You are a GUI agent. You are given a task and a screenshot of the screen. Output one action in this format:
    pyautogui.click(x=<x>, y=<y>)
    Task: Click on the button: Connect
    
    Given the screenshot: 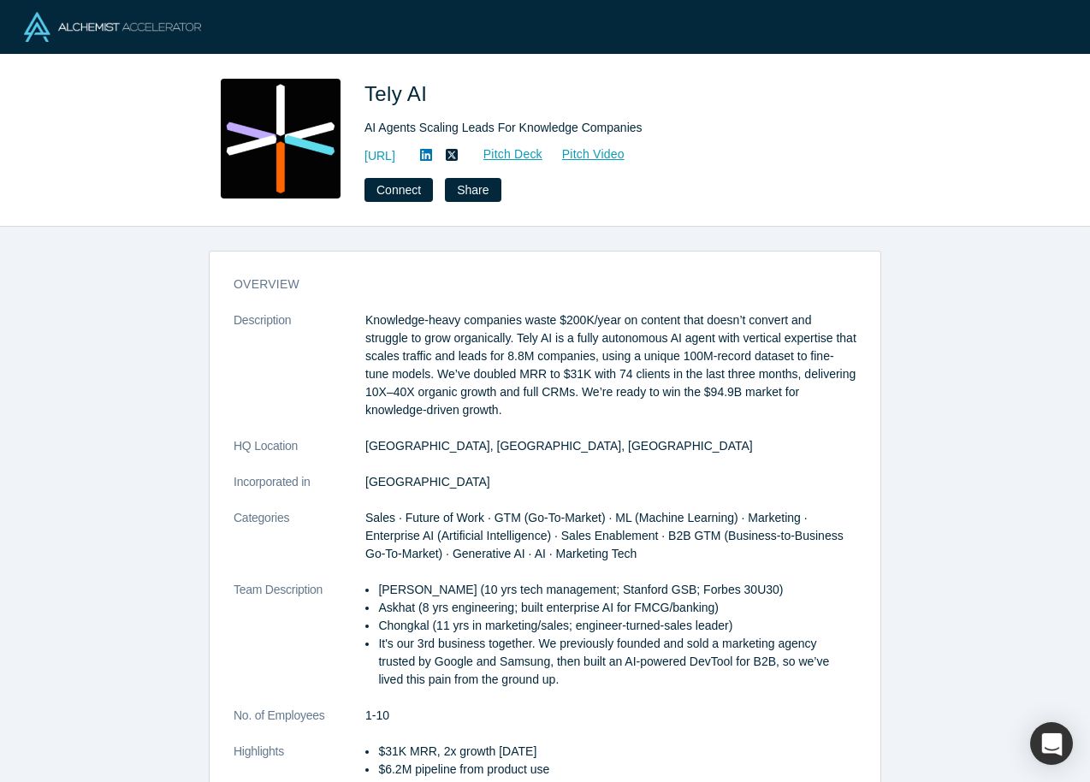 What is the action you would take?
    pyautogui.click(x=399, y=190)
    